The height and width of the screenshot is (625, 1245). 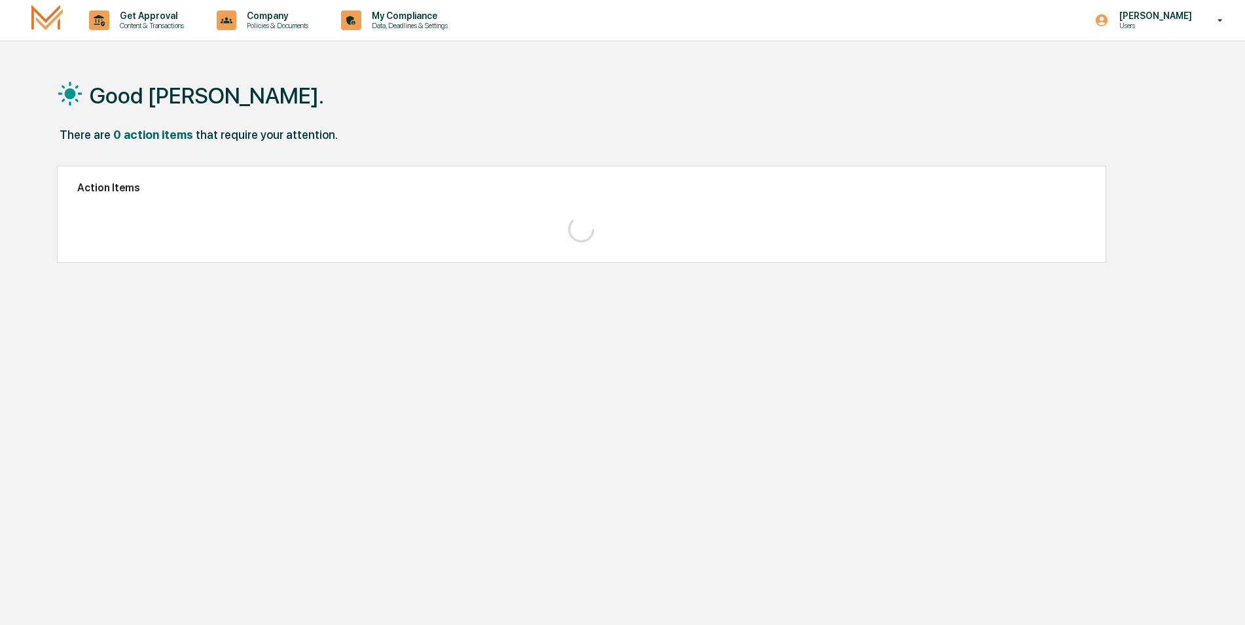 What do you see at coordinates (581, 187) in the screenshot?
I see `h2: Action Items` at bounding box center [581, 187].